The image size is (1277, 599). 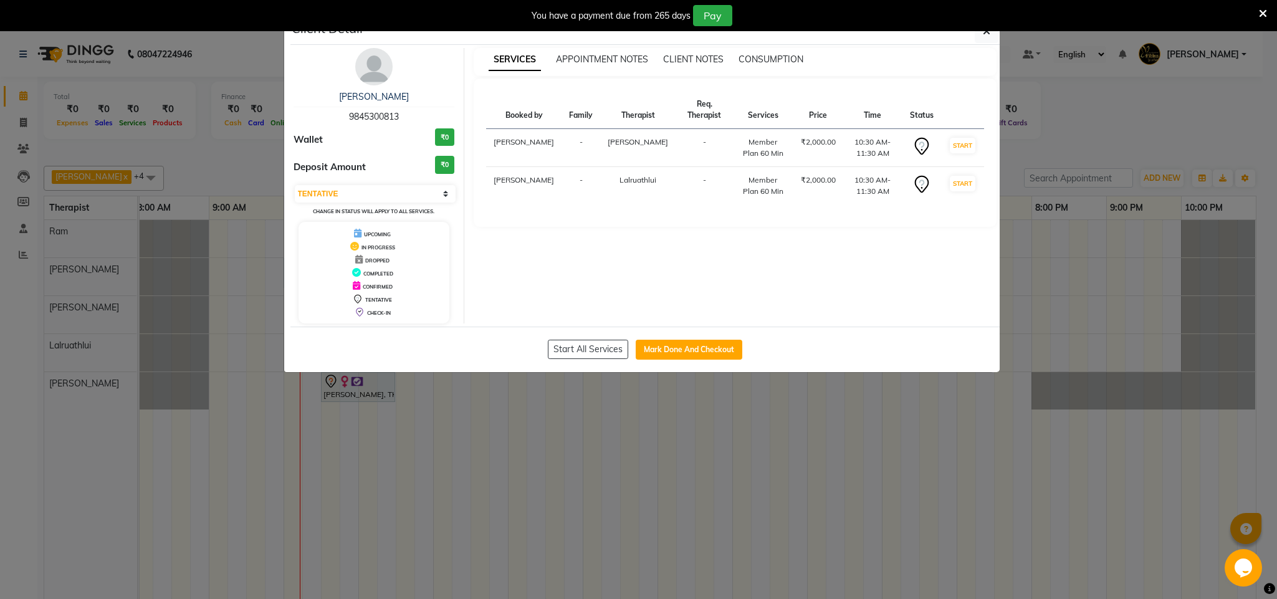 What do you see at coordinates (377, 234) in the screenshot?
I see `span: UPCOMING` at bounding box center [377, 234].